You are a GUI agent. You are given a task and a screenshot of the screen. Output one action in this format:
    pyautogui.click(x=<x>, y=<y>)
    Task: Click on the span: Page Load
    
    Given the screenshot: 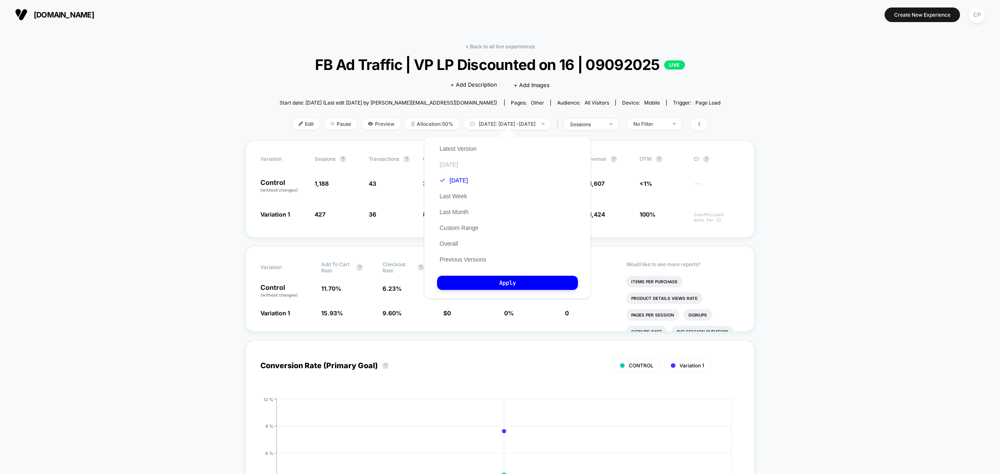 What is the action you would take?
    pyautogui.click(x=708, y=102)
    